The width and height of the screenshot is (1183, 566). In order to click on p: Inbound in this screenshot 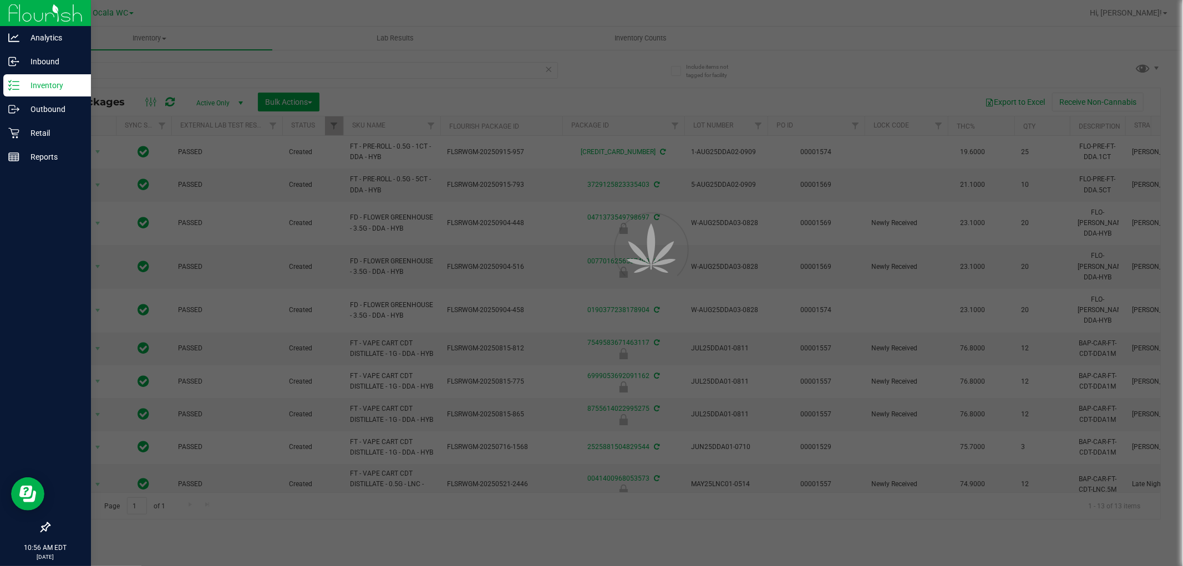, I will do `click(53, 62)`.